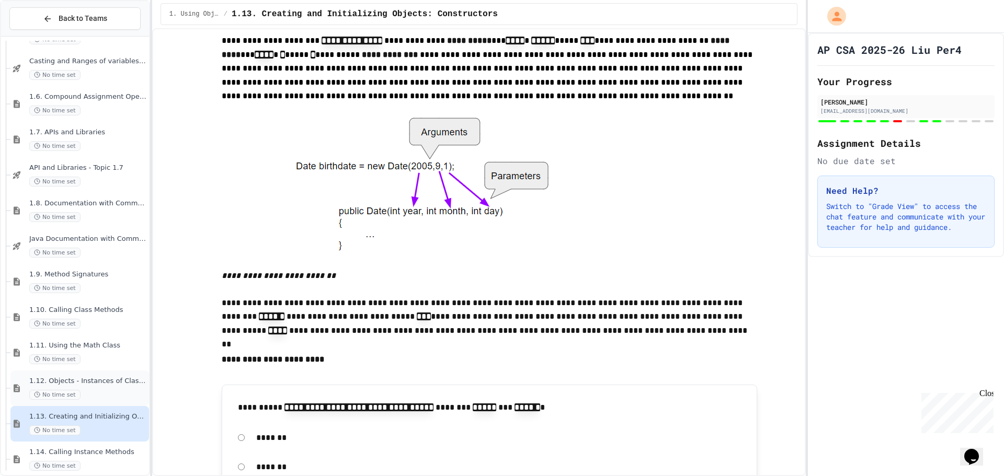 This screenshot has height=476, width=1004. I want to click on button: Back to Teams, so click(75, 18).